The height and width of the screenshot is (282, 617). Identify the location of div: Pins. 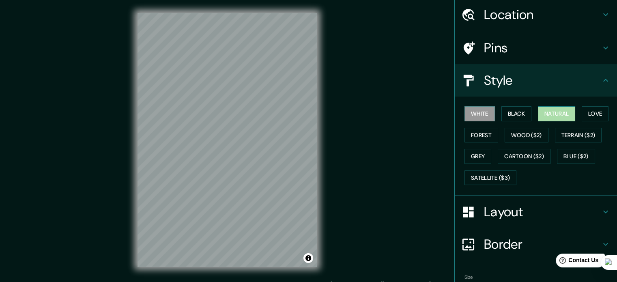
(535, 48).